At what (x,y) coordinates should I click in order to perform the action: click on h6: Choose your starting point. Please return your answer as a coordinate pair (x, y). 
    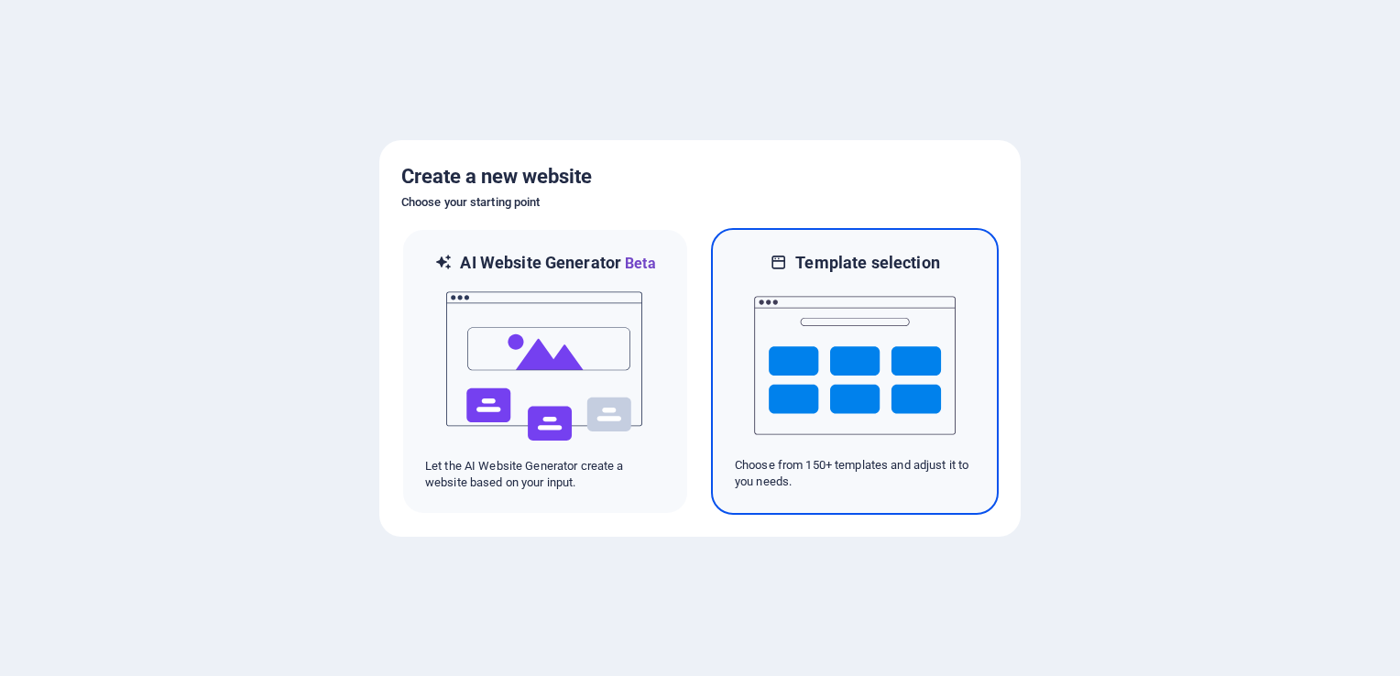
    Looking at the image, I should click on (700, 203).